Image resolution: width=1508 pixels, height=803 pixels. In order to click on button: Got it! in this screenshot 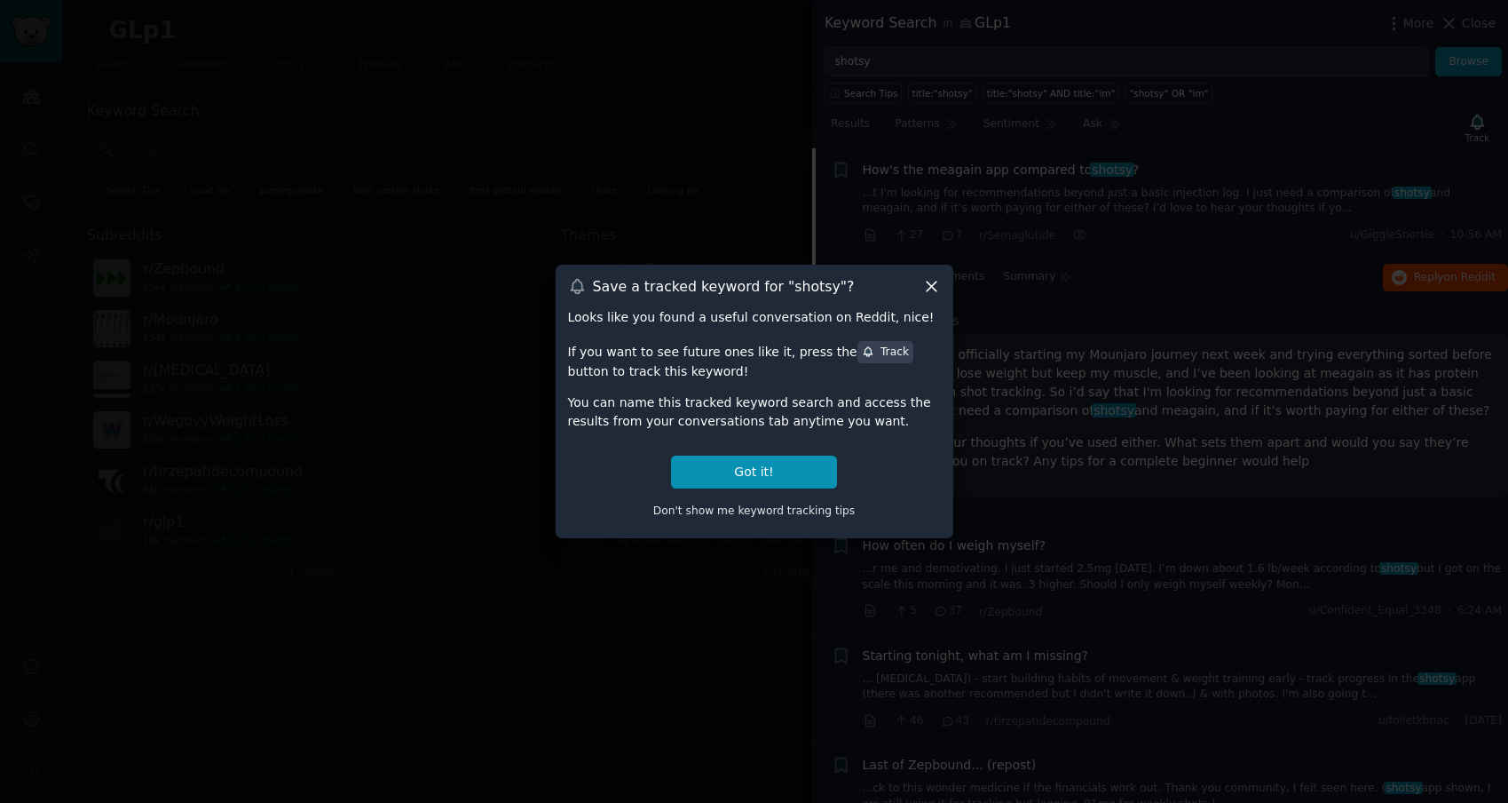, I will do `click(754, 471)`.